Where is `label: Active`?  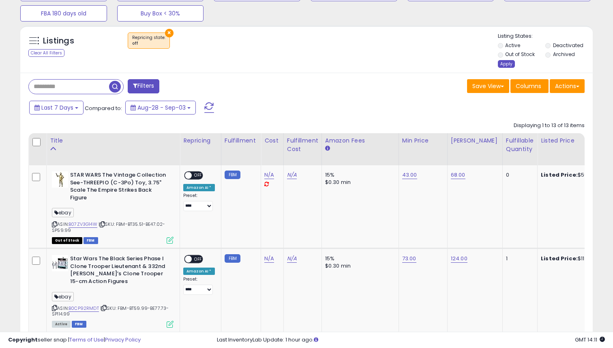 label: Active is located at coordinates (513, 45).